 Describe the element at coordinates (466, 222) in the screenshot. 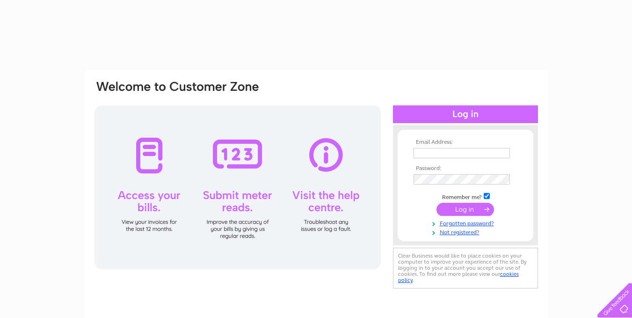

I see `a: Forgotten password?` at that location.